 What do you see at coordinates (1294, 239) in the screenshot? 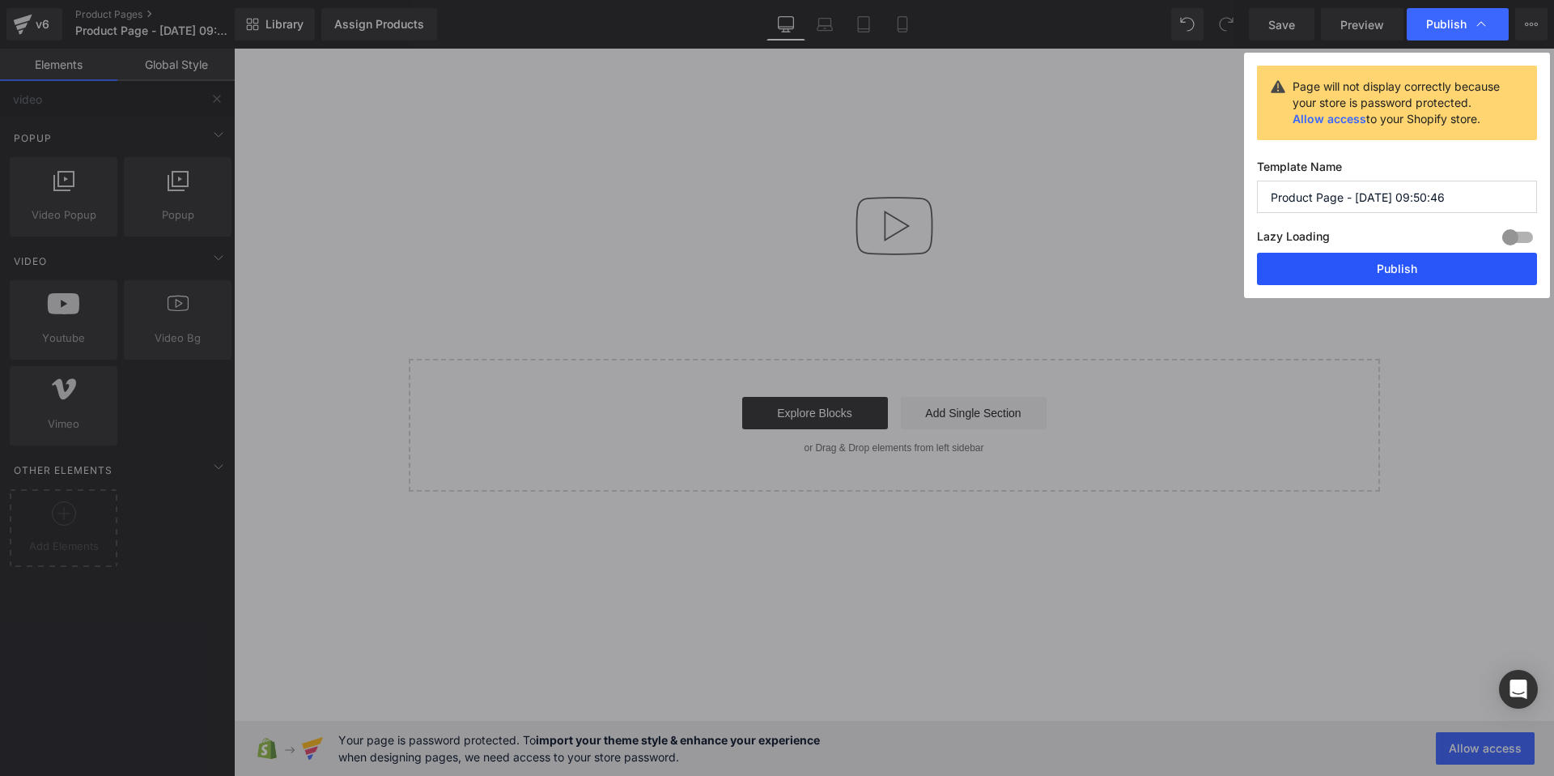
I see `label: Lazy Loading` at bounding box center [1294, 239].